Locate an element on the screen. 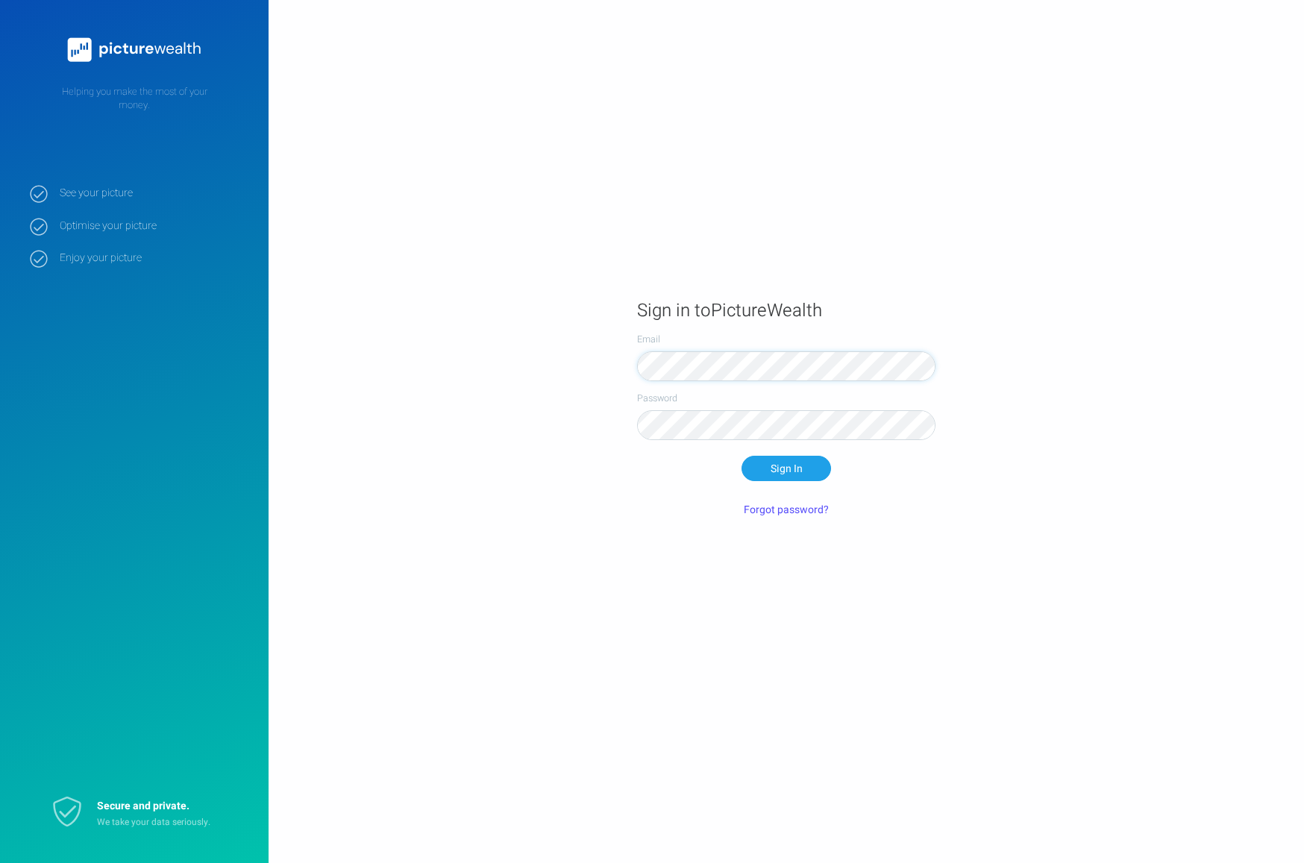 The height and width of the screenshot is (863, 1304). img: PictureWealth is located at coordinates (134, 50).